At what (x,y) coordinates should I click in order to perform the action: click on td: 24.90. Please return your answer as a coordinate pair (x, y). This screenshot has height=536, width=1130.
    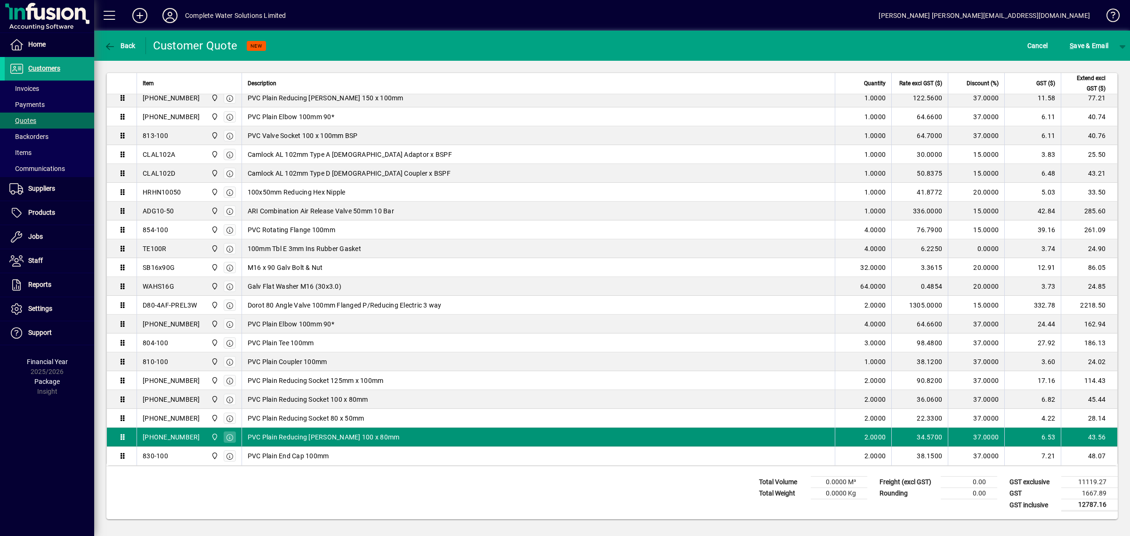
    Looking at the image, I should click on (1089, 249).